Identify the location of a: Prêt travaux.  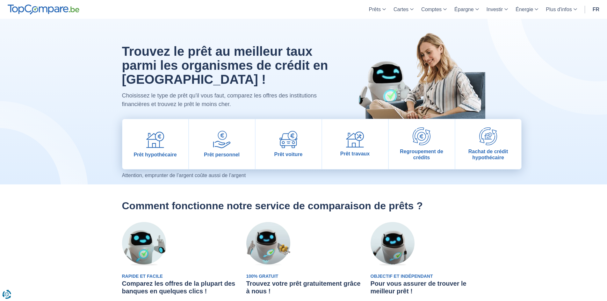
(355, 144).